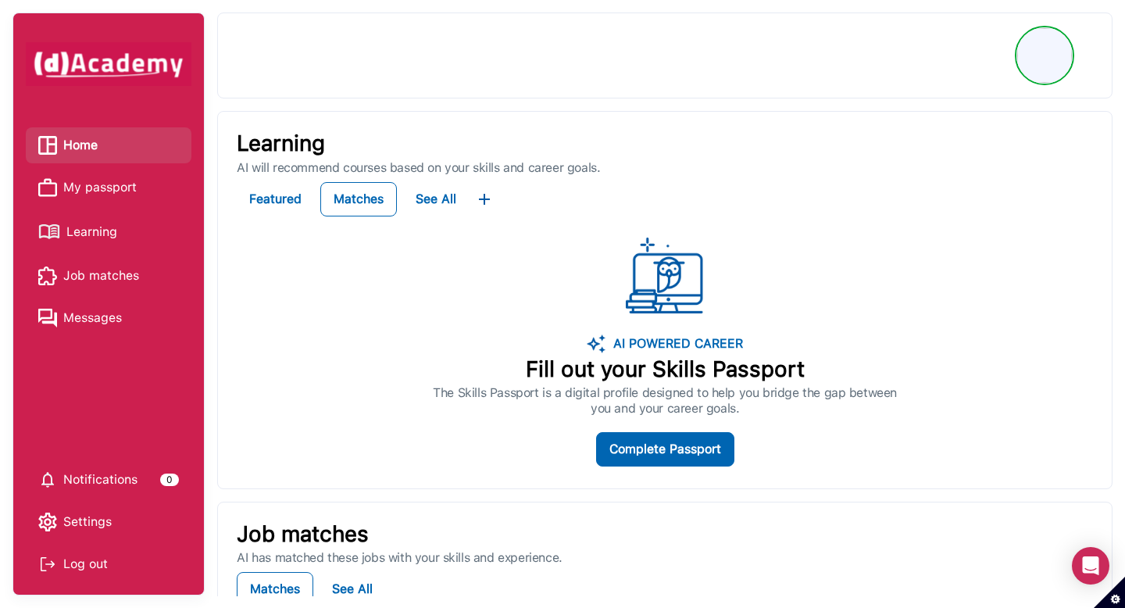  What do you see at coordinates (109, 276) in the screenshot?
I see `a: Job matches iconJob matches` at bounding box center [109, 276].